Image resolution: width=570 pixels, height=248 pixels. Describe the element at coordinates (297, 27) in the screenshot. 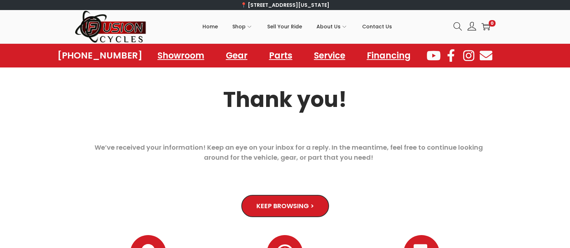

I see `nav: Primary navigation` at that location.